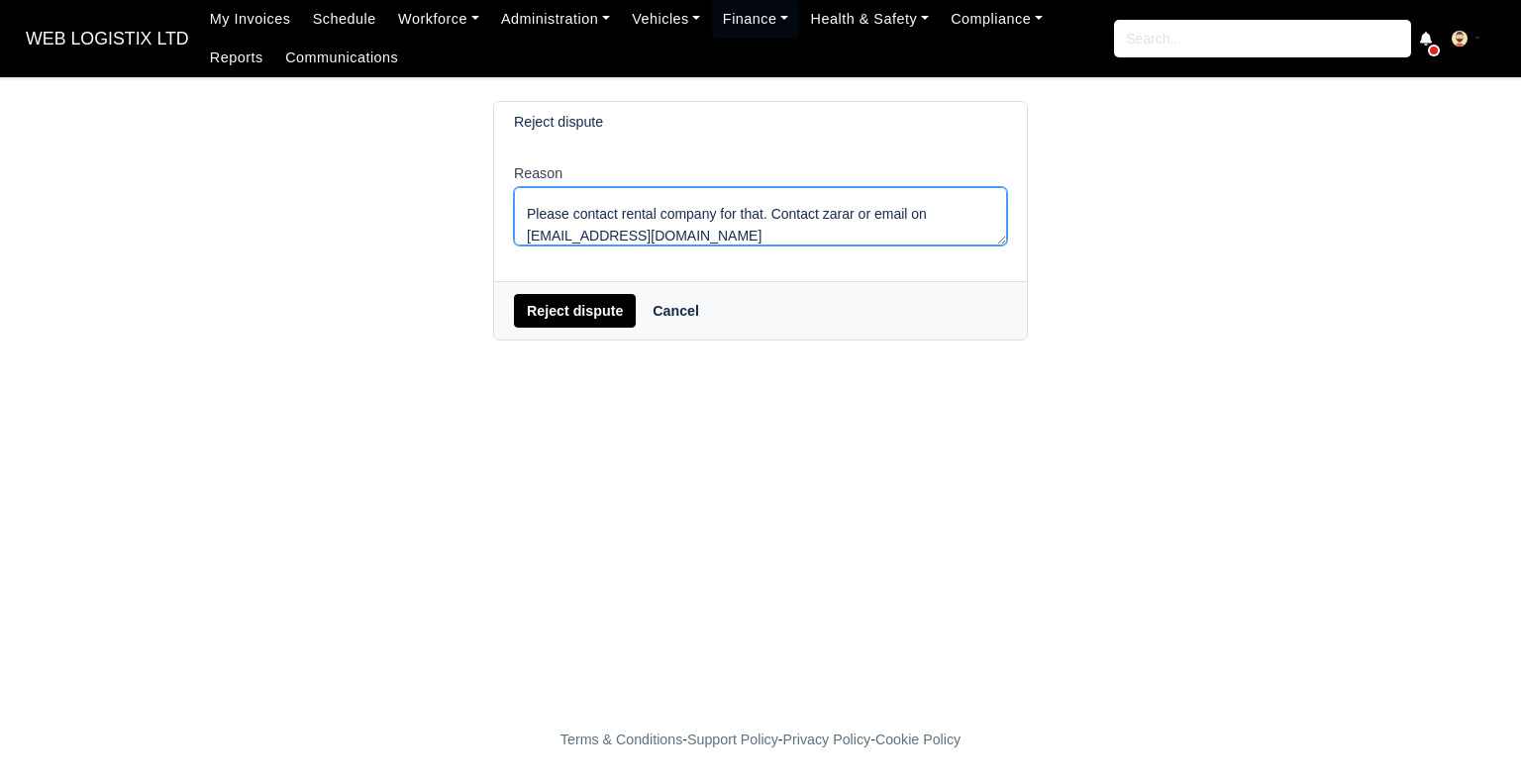 The height and width of the screenshot is (783, 1521). Describe the element at coordinates (107, 39) in the screenshot. I see `span: WEB LOGISTIX LTD` at that location.